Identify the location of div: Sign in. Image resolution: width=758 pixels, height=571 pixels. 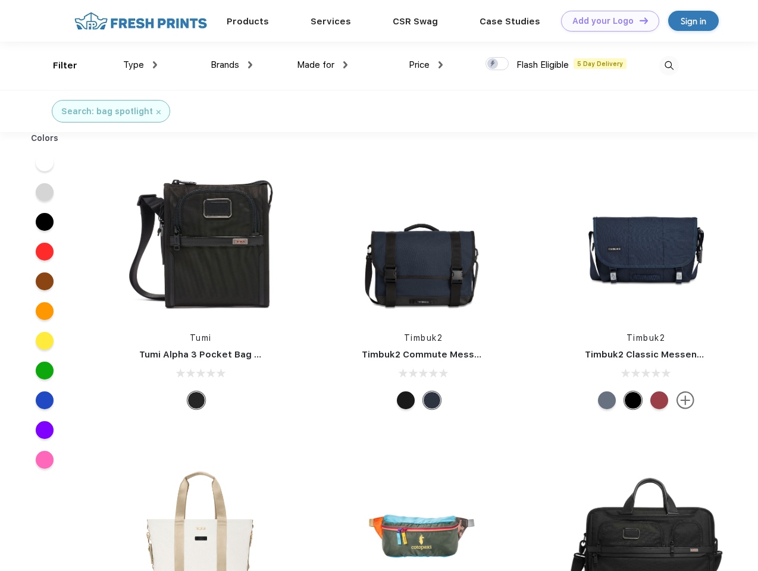
(693, 21).